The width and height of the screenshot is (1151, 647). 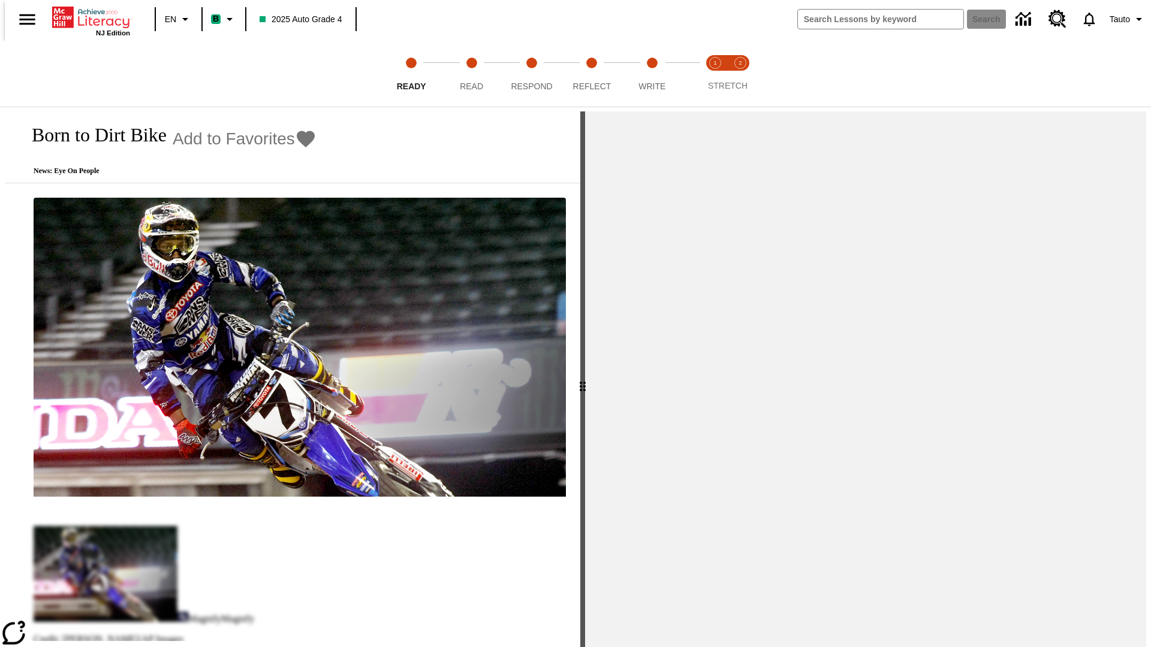 What do you see at coordinates (652, 74) in the screenshot?
I see `button: Write step 5 of 5` at bounding box center [652, 74].